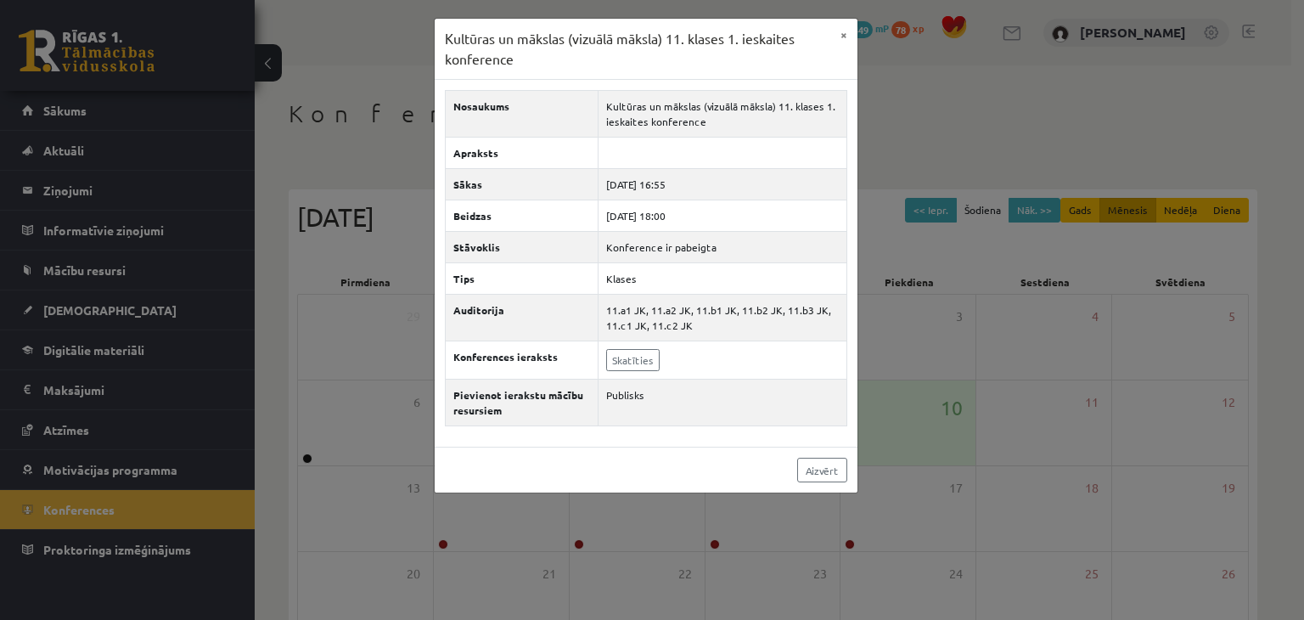 The height and width of the screenshot is (620, 1304). I want to click on th: Konferences ieraksts, so click(521, 360).